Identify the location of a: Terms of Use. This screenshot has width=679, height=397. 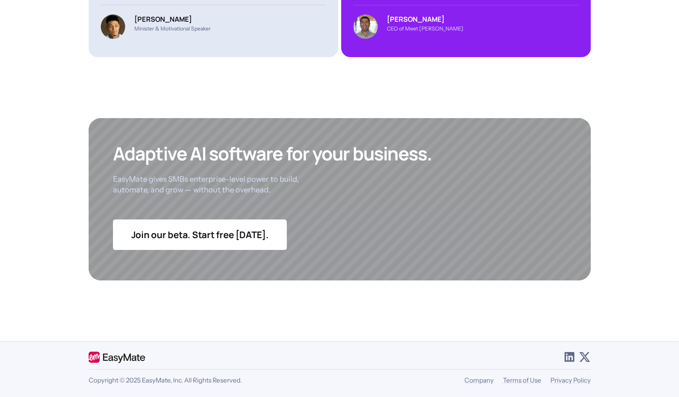
(522, 380).